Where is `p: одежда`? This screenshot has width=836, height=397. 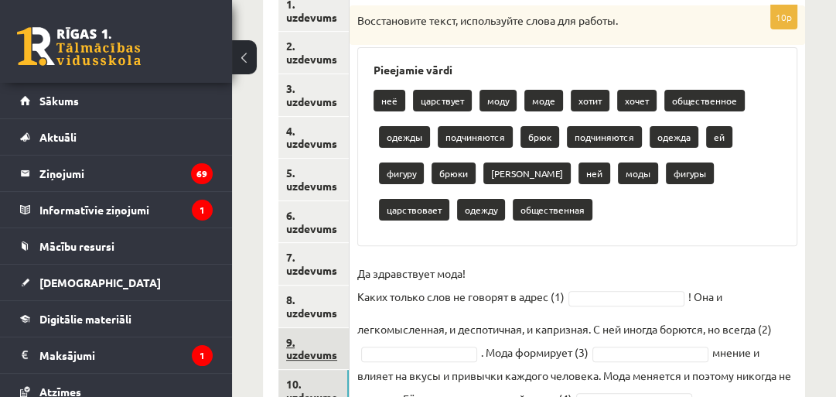
p: одежда is located at coordinates (673, 137).